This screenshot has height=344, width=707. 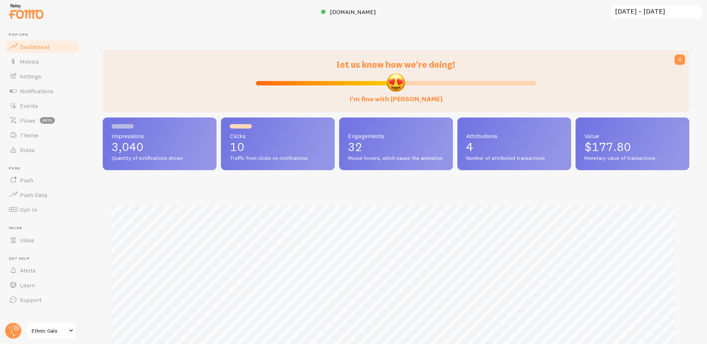 I want to click on span: Traffic from clicks on notifications, so click(x=278, y=158).